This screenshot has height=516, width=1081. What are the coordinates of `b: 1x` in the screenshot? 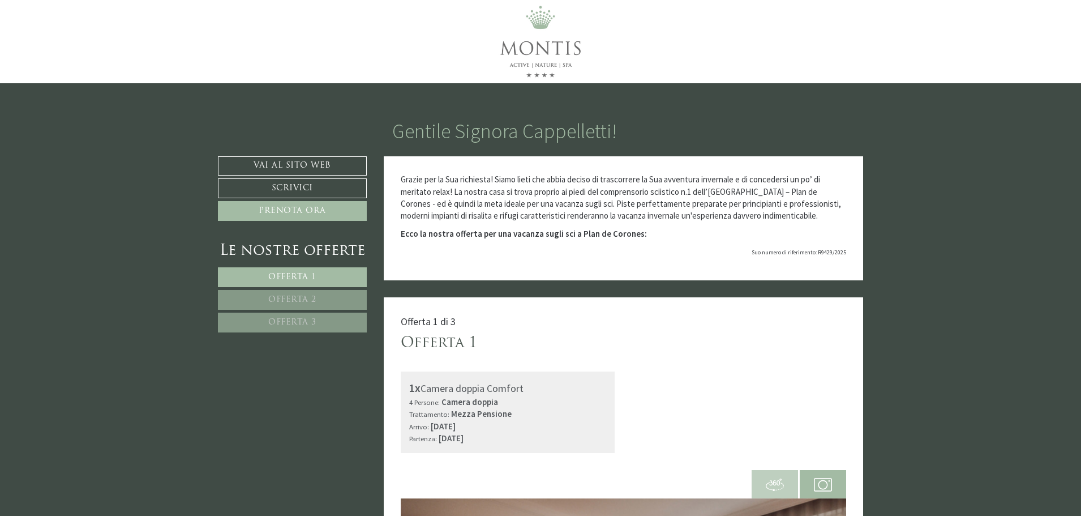 It's located at (415, 387).